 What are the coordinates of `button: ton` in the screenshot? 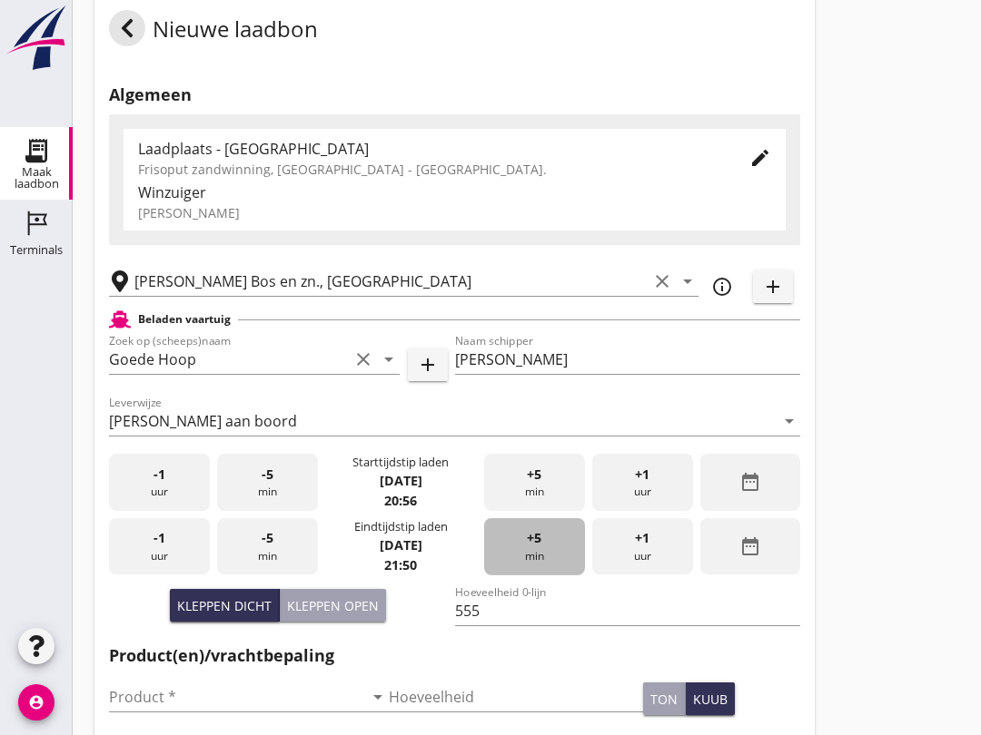 It's located at (664, 699).